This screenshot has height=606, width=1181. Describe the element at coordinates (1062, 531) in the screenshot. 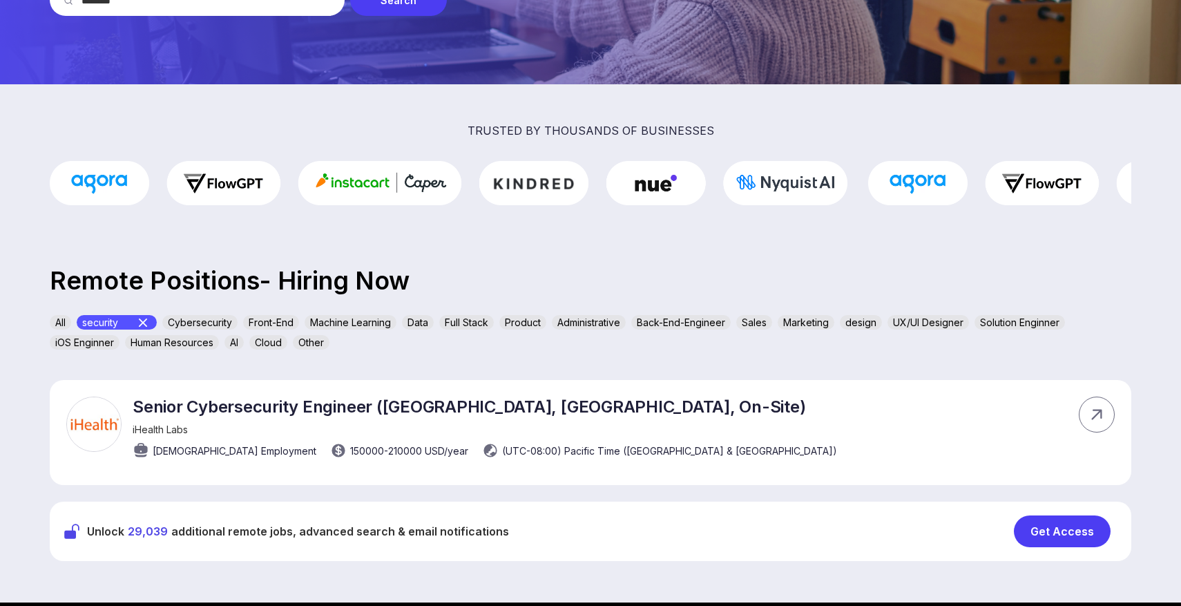

I see `div: Get Access` at that location.